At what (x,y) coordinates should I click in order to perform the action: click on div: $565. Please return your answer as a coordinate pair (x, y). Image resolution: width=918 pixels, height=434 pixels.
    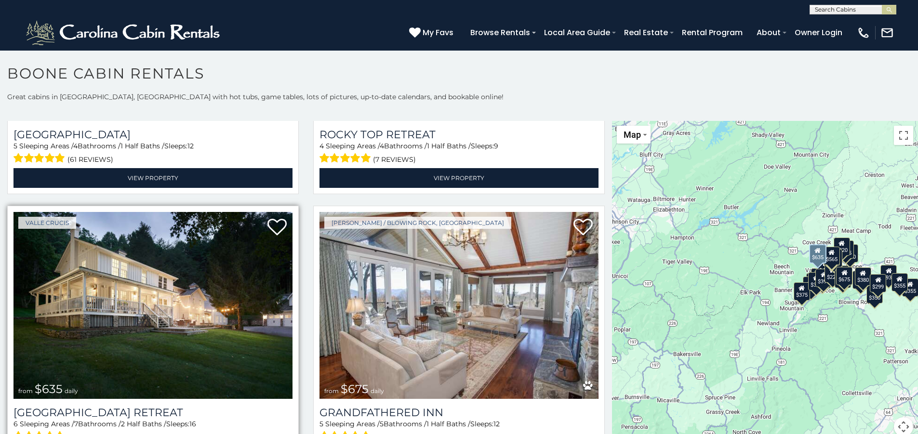
    Looking at the image, I should click on (831, 256).